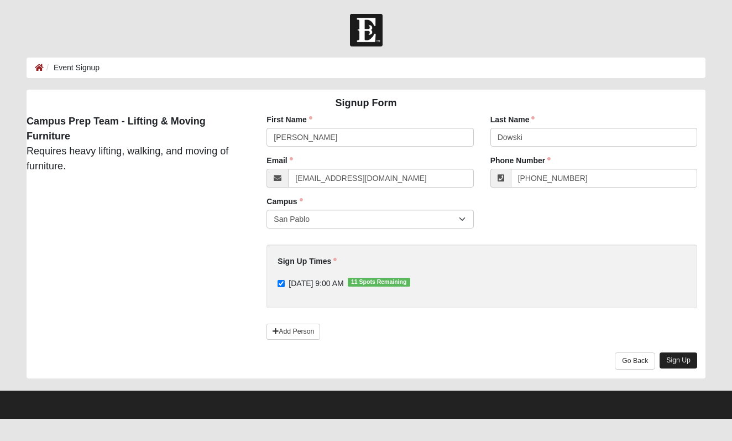 This screenshot has width=732, height=441. Describe the element at coordinates (71, 67) in the screenshot. I see `li: Event Signup` at that location.